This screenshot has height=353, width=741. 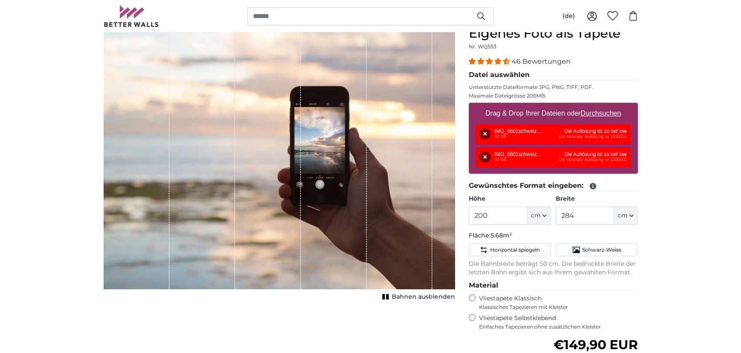 I want to click on p: Fläche:, so click(x=553, y=236).